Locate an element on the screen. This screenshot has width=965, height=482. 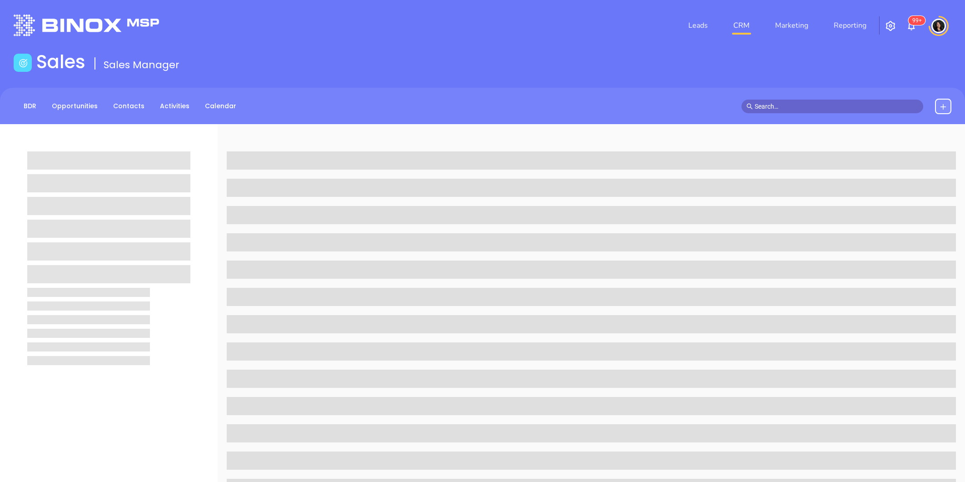
img: user is located at coordinates (939, 26).